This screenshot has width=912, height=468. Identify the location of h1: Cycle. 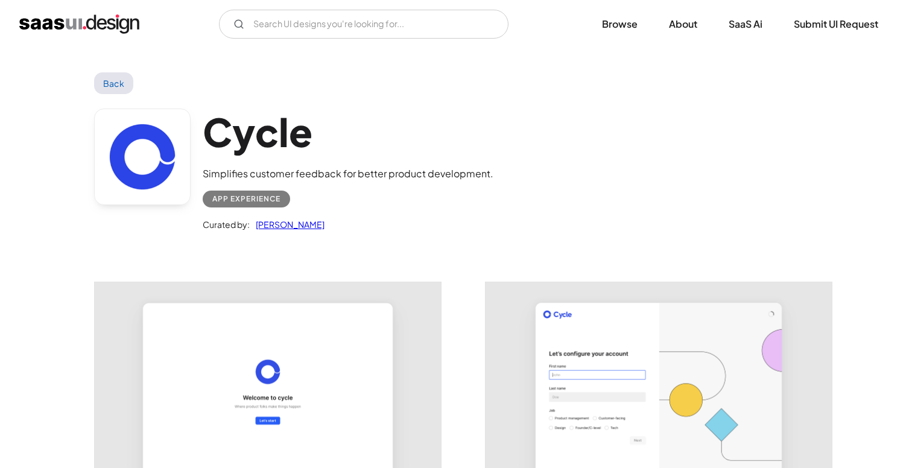
(348, 131).